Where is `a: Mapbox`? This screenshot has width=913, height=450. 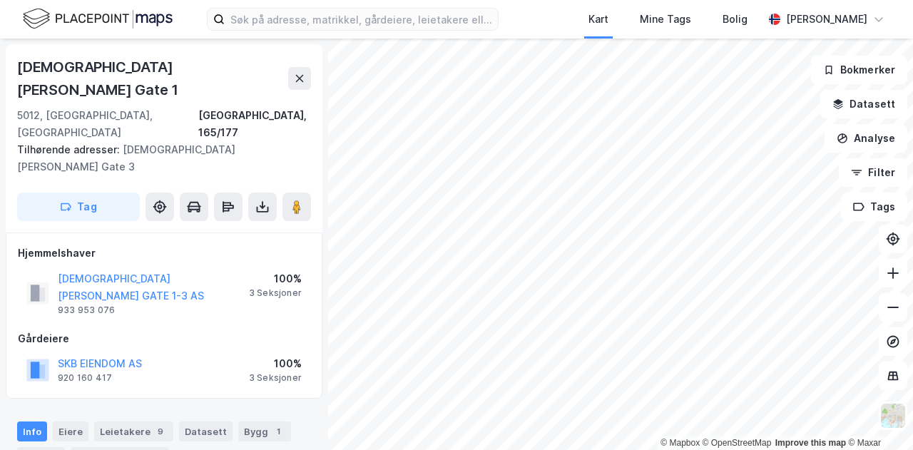 a: Mapbox is located at coordinates (680, 443).